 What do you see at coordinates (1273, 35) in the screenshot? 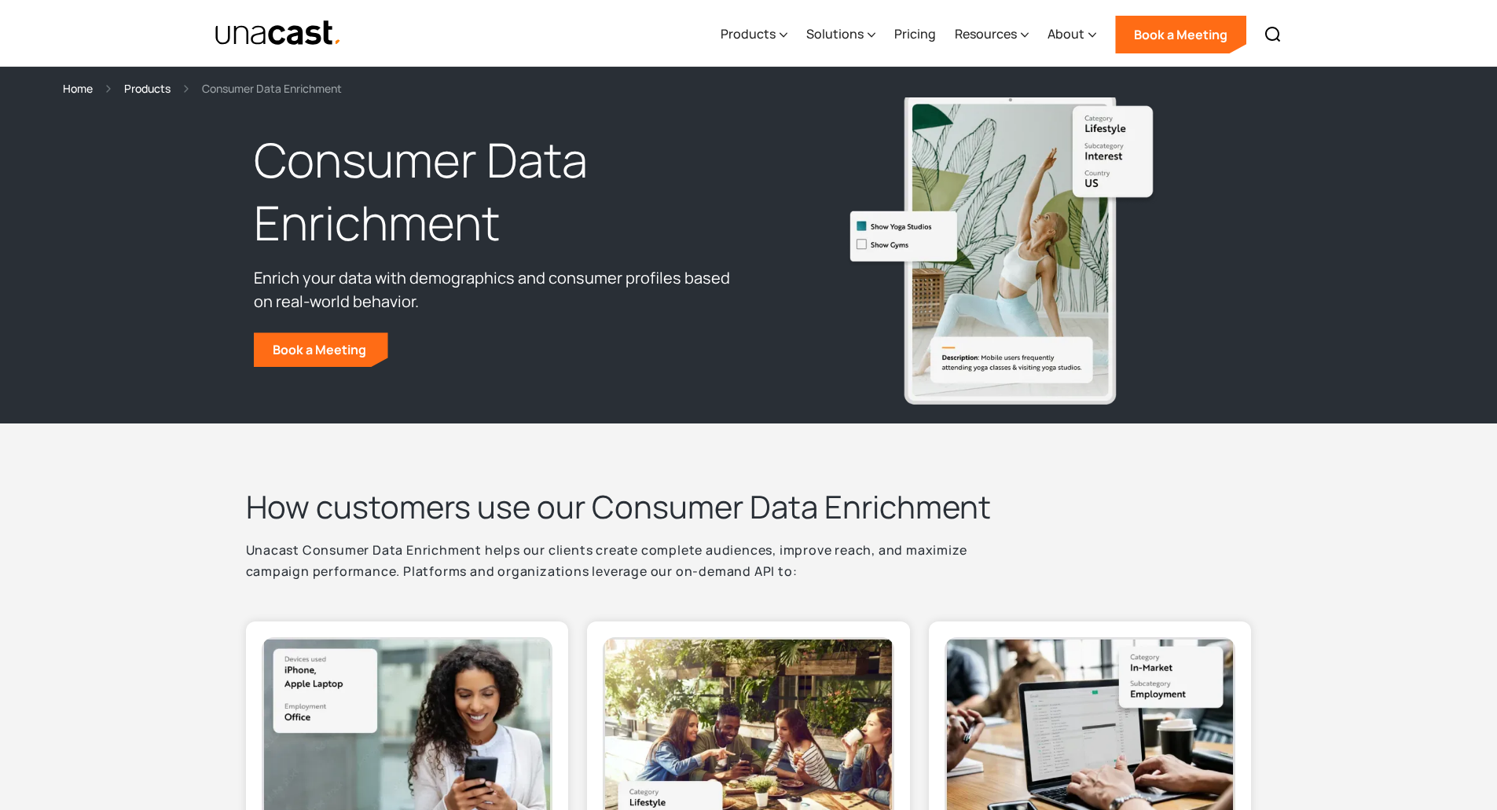
I see `img: Search icon` at bounding box center [1273, 35].